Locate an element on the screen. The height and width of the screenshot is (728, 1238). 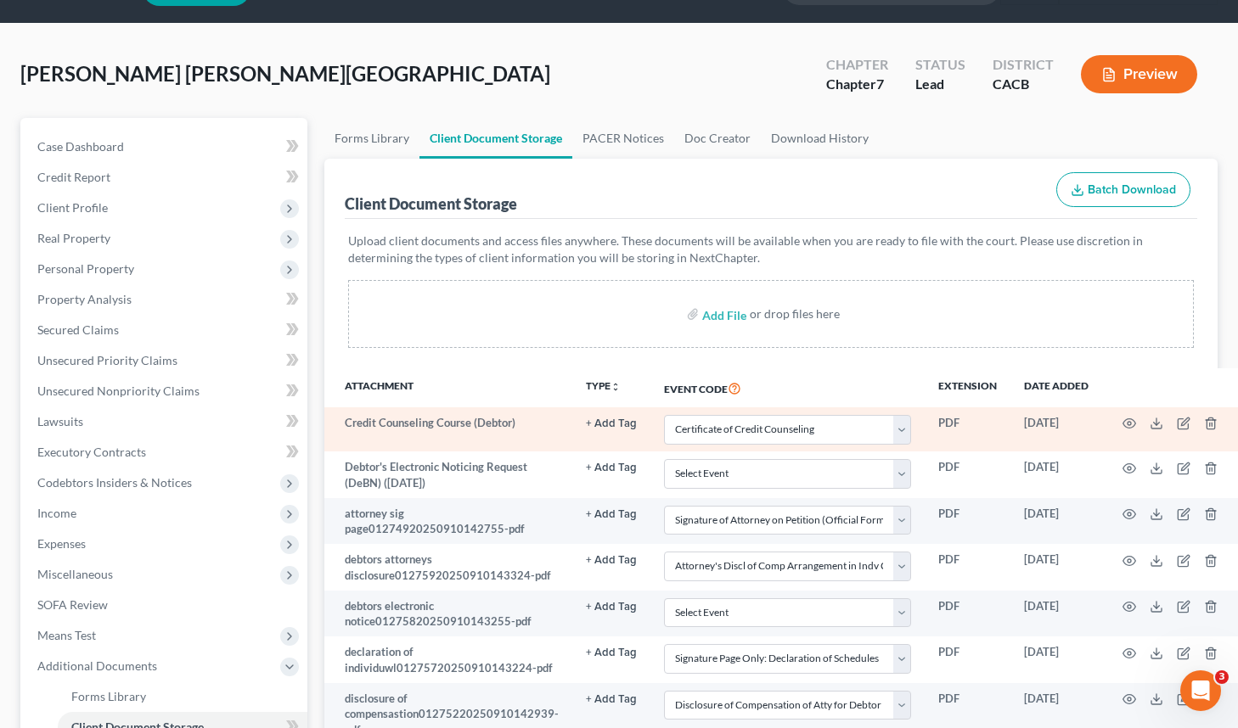
td: debtors electronic notice01275820250910143255-pdf is located at coordinates (448, 614).